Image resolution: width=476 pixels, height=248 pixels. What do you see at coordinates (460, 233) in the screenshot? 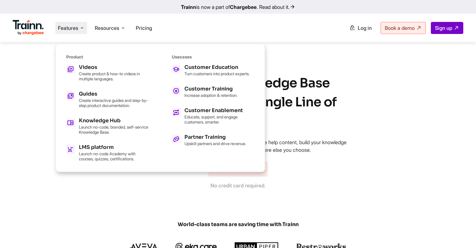
I see `div: Chat Widget` at bounding box center [460, 233].